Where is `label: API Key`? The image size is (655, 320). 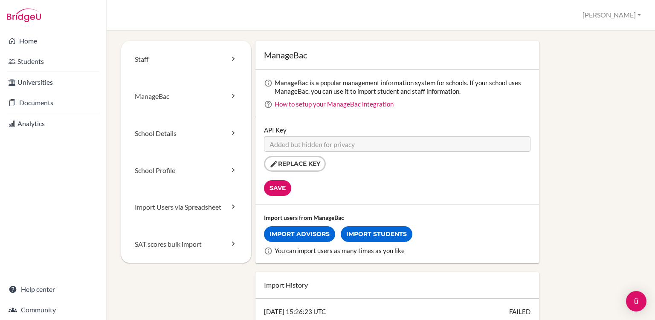 label: API Key is located at coordinates (275, 130).